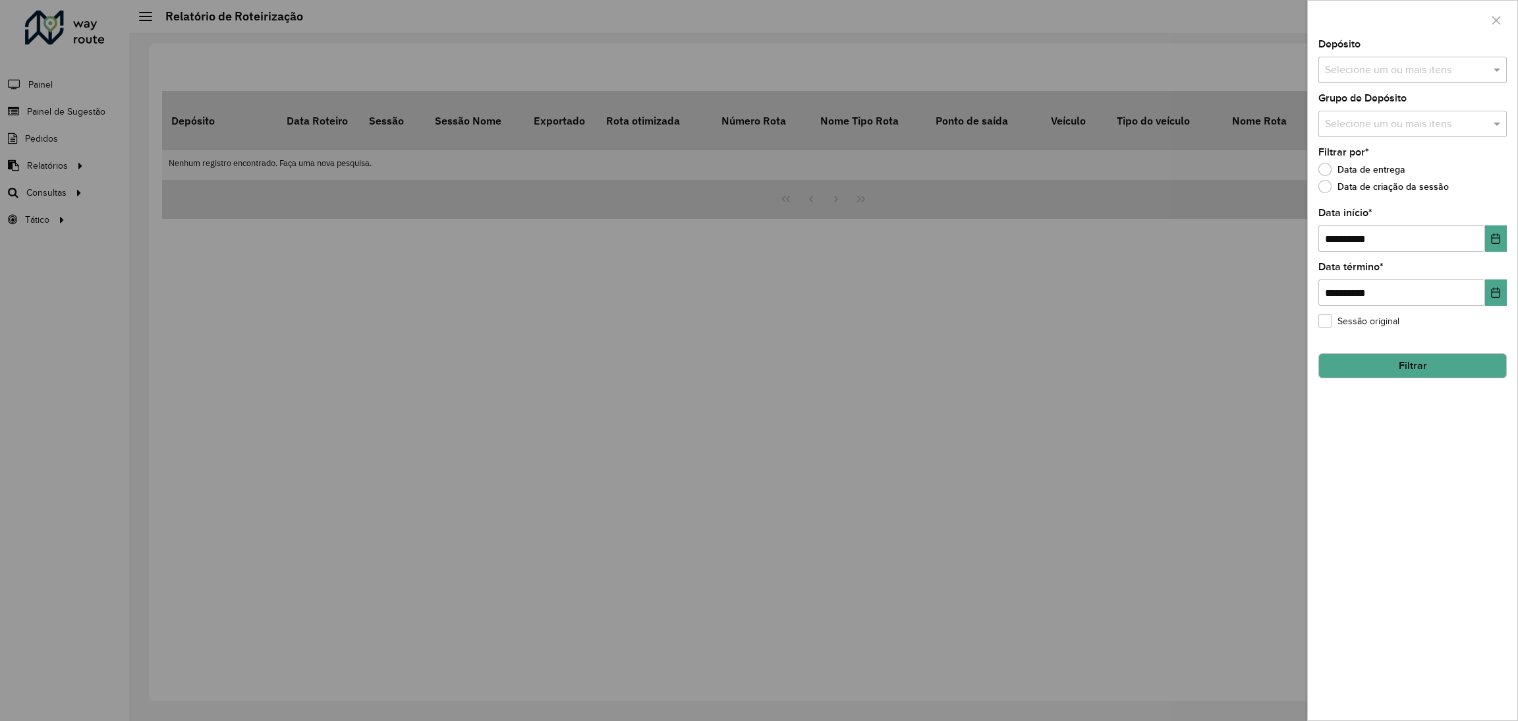  What do you see at coordinates (1362, 98) in the screenshot?
I see `label: Grupo de Depósito` at bounding box center [1362, 98].